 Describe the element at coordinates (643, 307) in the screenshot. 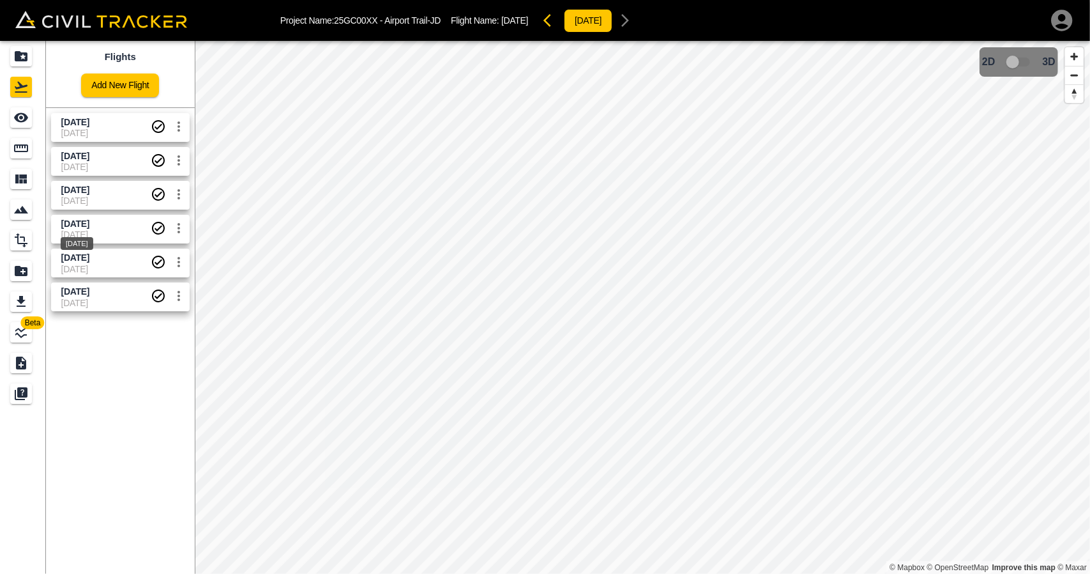

I see `canvas: Map` at that location.